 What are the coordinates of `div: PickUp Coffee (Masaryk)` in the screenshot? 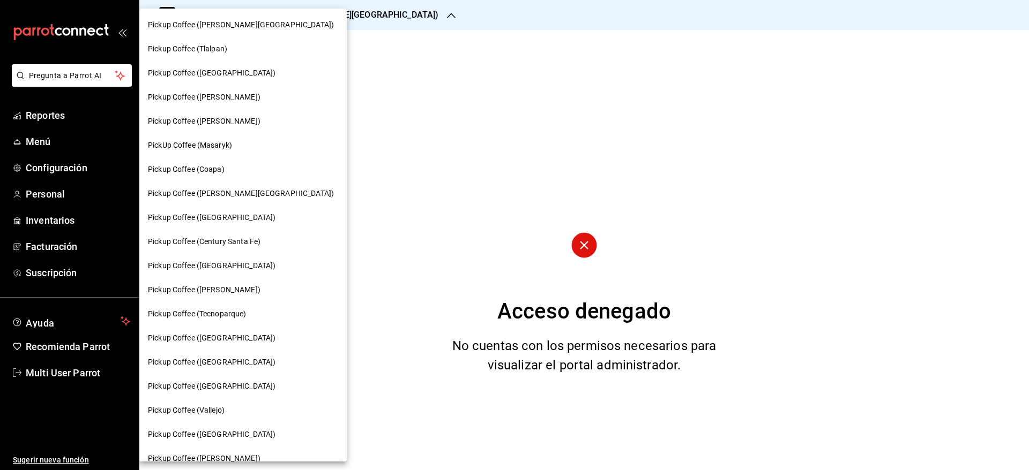 It's located at (243, 145).